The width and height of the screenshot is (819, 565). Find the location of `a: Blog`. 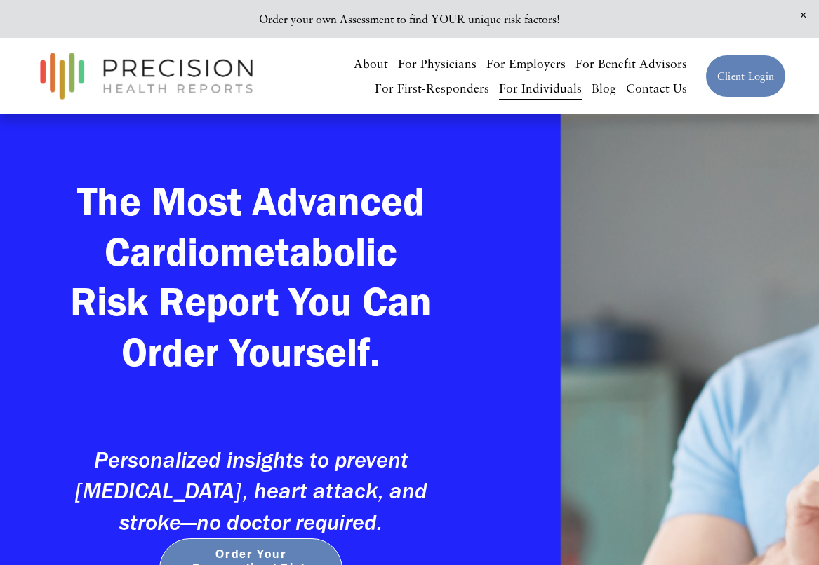

a: Blog is located at coordinates (603, 88).